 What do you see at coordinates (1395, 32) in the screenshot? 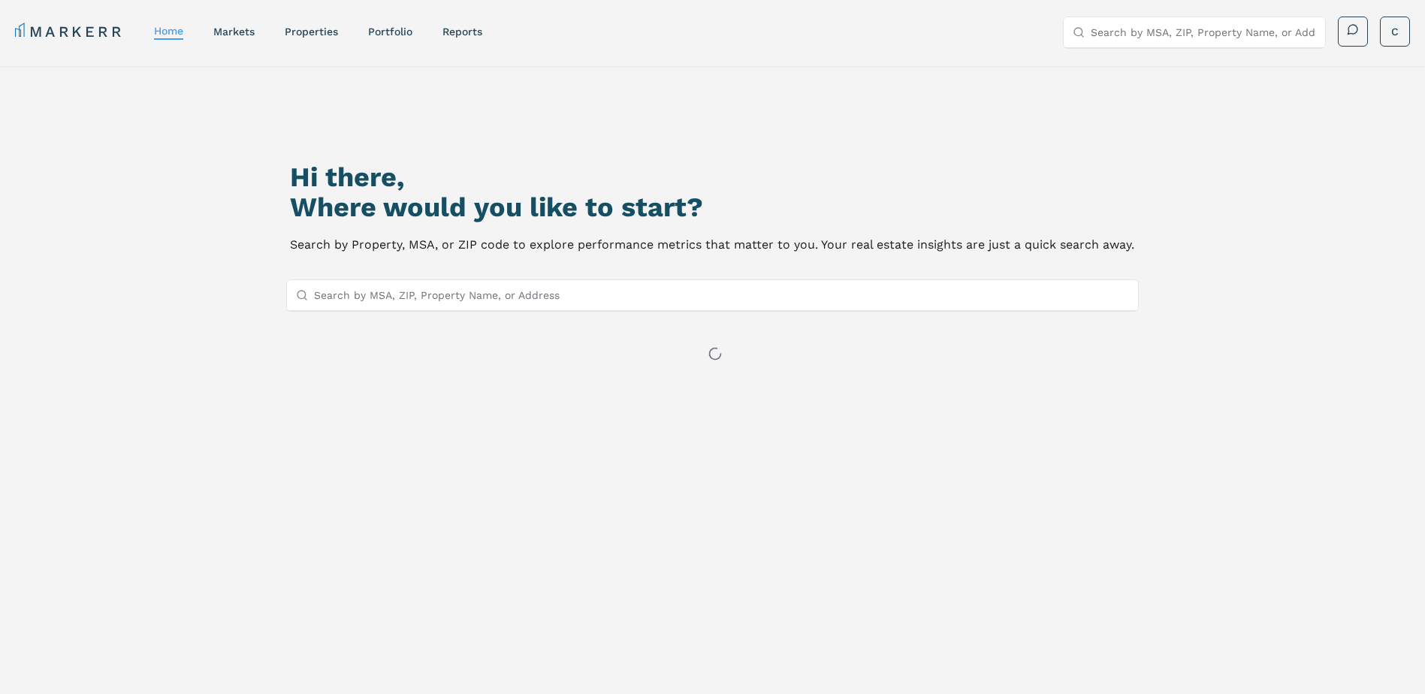
I see `button: C` at bounding box center [1395, 32].